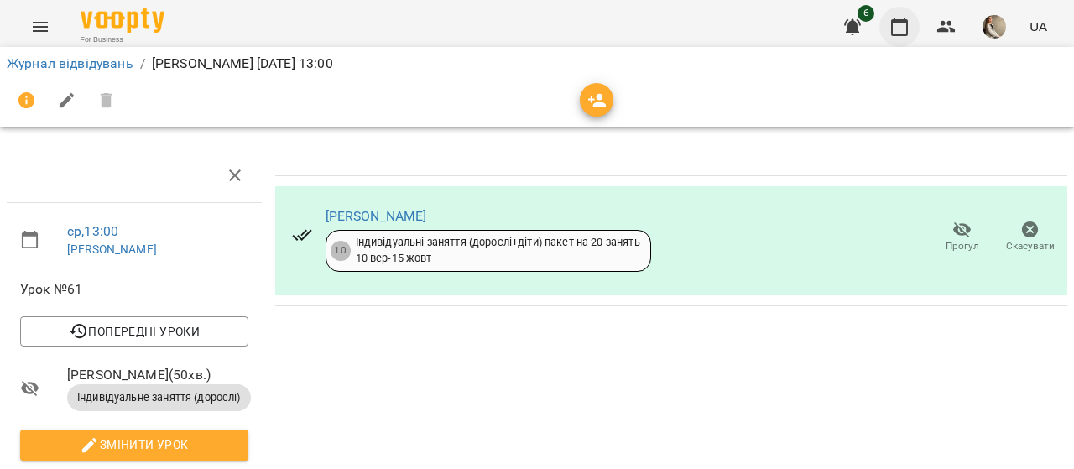  Describe the element at coordinates (341, 251) in the screenshot. I see `div: 10` at that location.